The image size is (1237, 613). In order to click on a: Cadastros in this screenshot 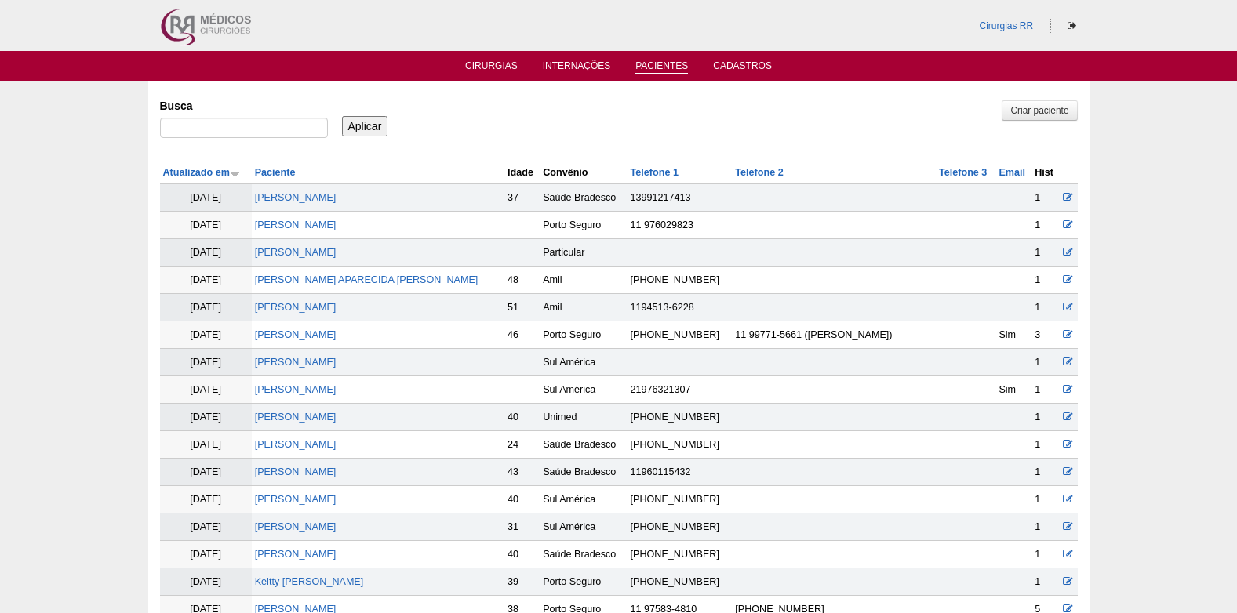, I will do `click(742, 68)`.